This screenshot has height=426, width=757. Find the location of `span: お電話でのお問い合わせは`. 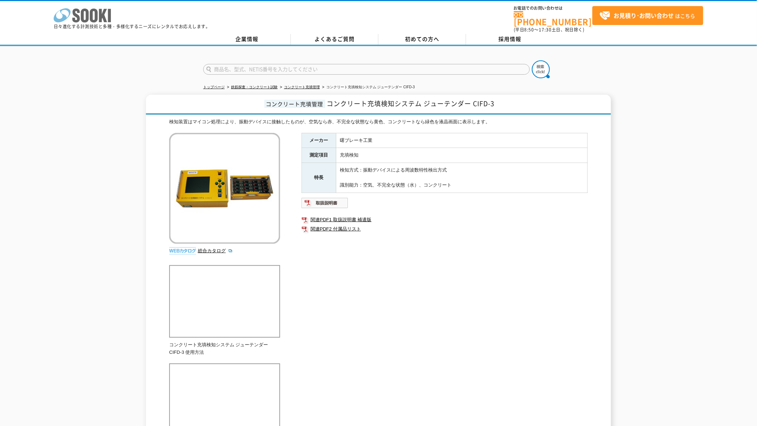

span: お電話でのお問い合わせは is located at coordinates (553, 8).